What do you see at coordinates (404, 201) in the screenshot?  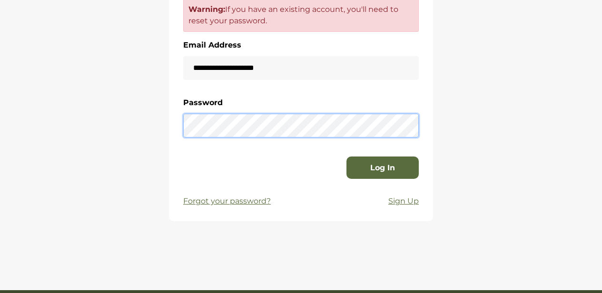 I see `a: Sign Up` at bounding box center [404, 201].